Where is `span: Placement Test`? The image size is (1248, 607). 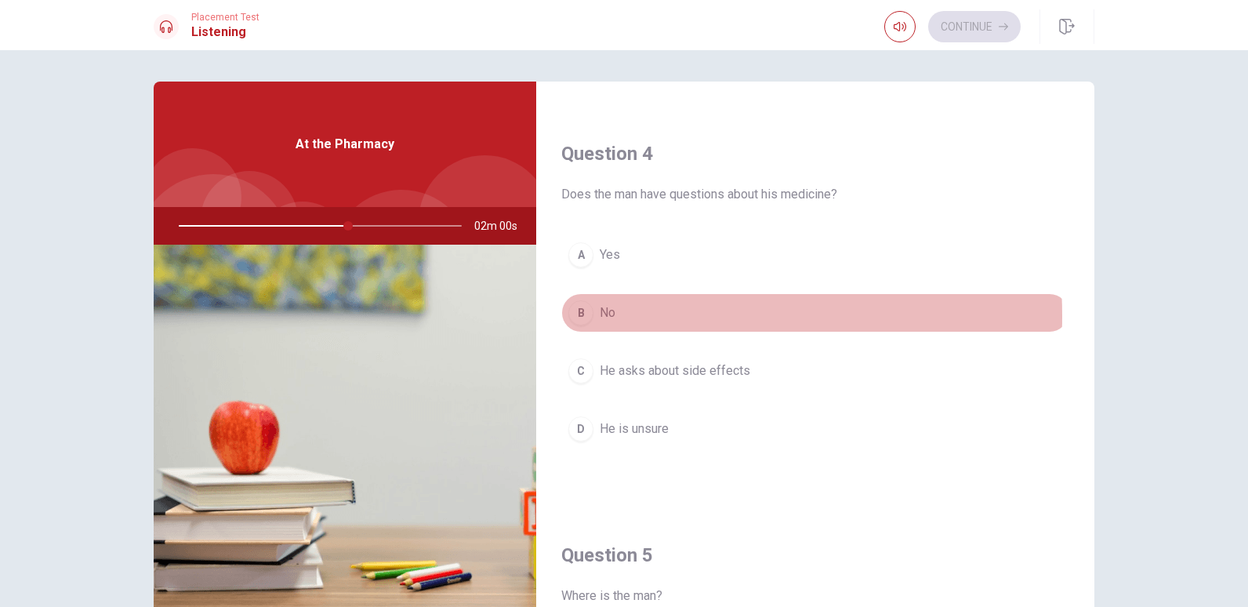 span: Placement Test is located at coordinates (225, 17).